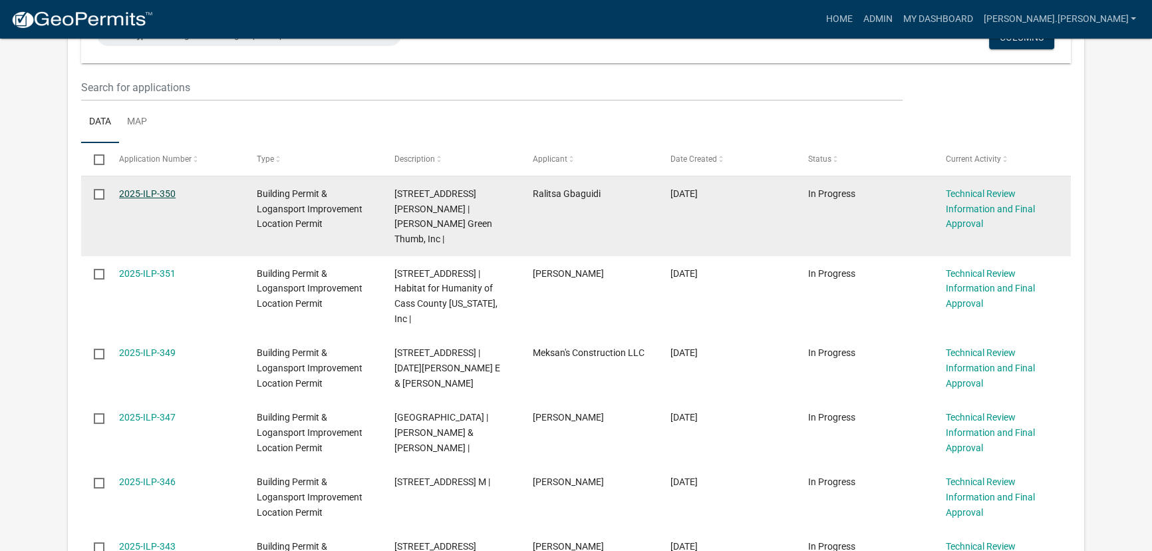  Describe the element at coordinates (313, 159) in the screenshot. I see `datatable-header-cell: Type` at that location.